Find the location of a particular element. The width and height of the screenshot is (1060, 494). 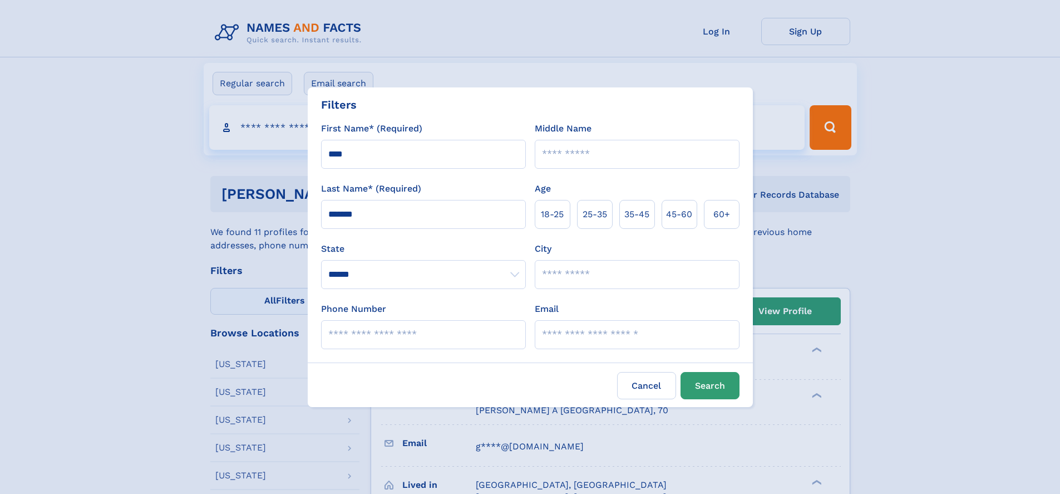

div: Filters is located at coordinates (339, 105).